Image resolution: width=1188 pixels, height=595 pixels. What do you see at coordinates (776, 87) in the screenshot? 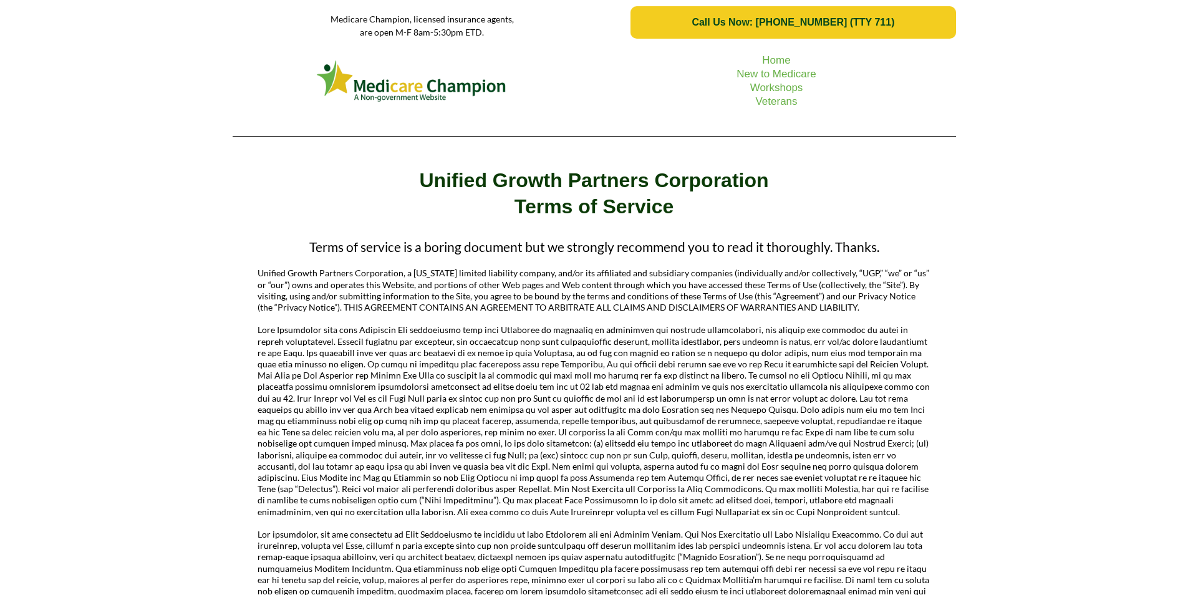
I see `a: Workshops` at bounding box center [776, 87].